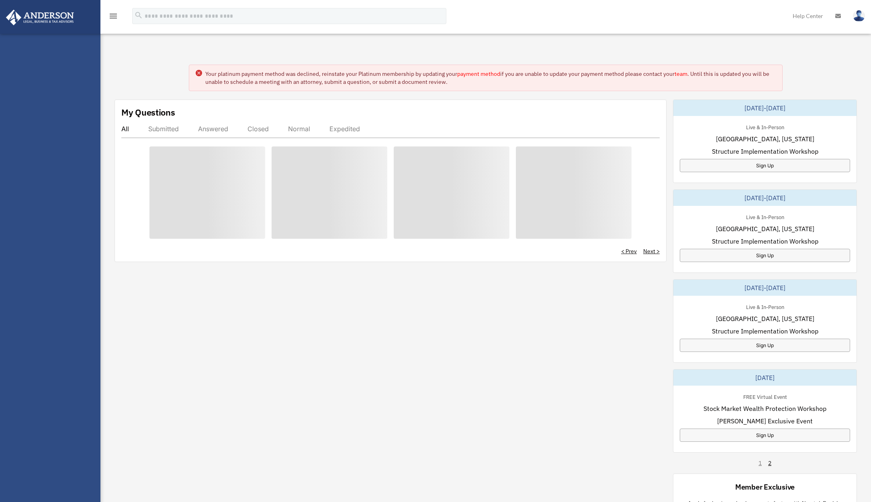  Describe the element at coordinates (769, 463) in the screenshot. I see `a: 2` at that location.